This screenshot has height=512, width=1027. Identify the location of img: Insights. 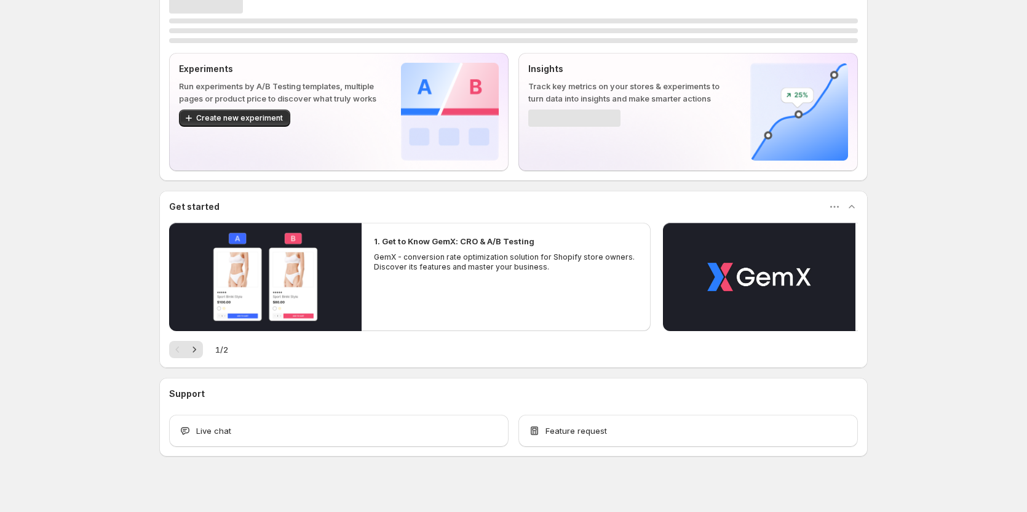
(799, 111).